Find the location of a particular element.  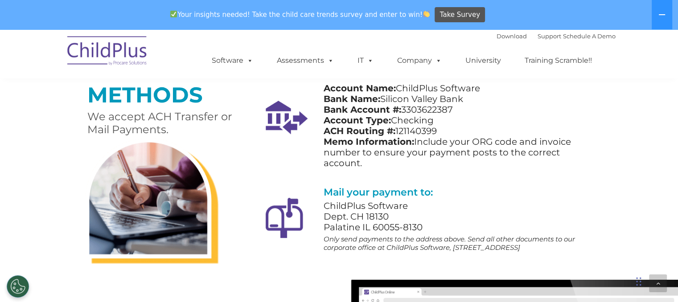

a: Download is located at coordinates (512, 36).